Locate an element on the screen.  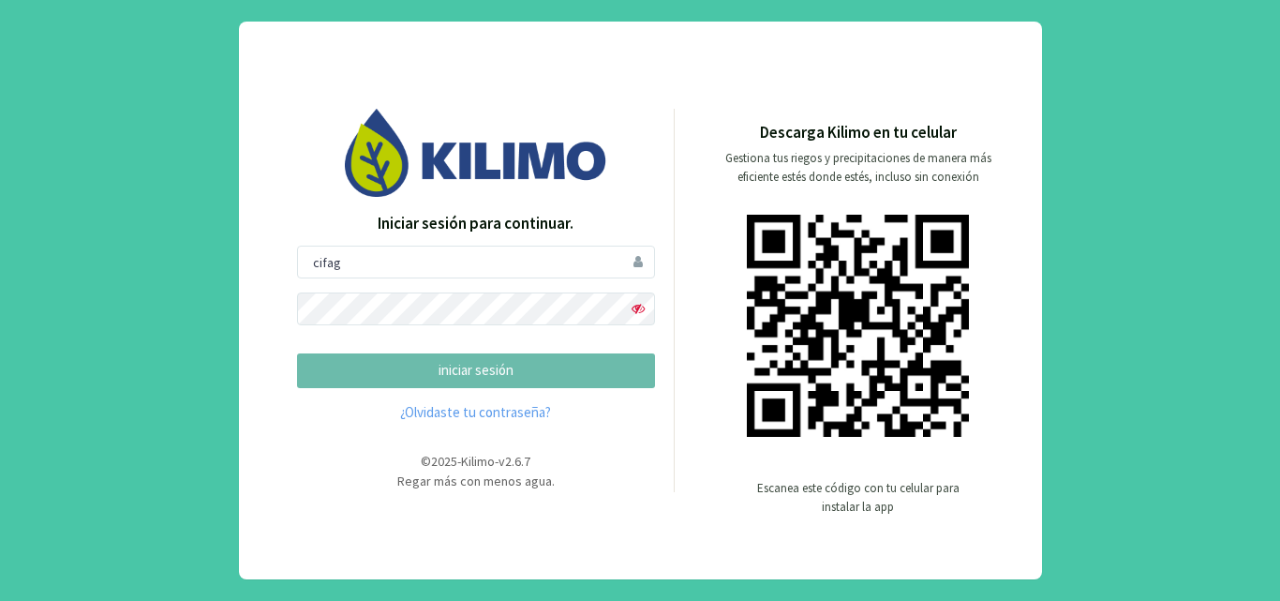
button: iniciar sesión is located at coordinates (476, 370).